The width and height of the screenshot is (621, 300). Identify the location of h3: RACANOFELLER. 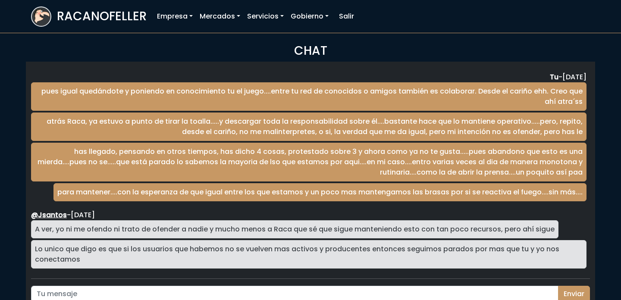
(102, 16).